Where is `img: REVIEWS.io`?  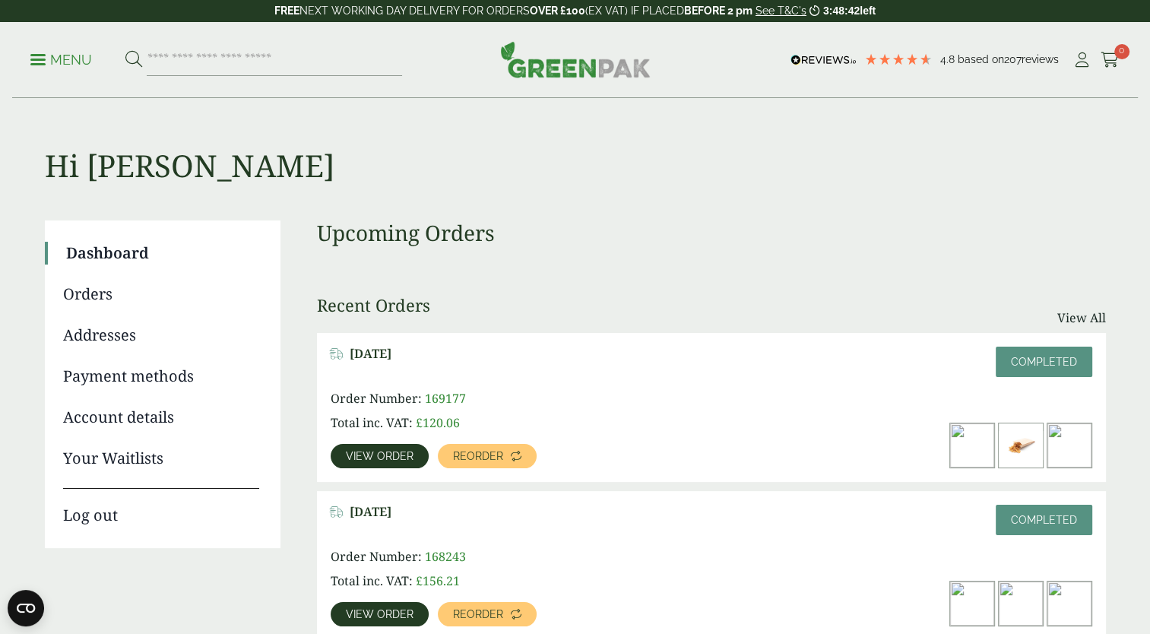
img: REVIEWS.io is located at coordinates (823, 60).